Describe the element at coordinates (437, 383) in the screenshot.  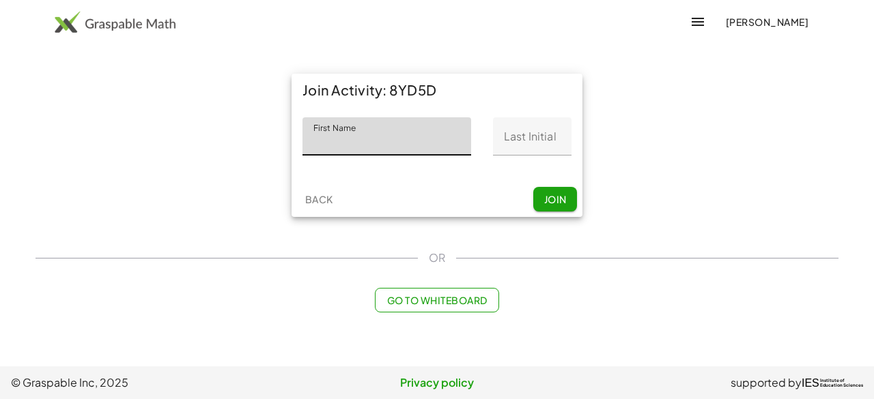
I see `a: Privacy policy` at that location.